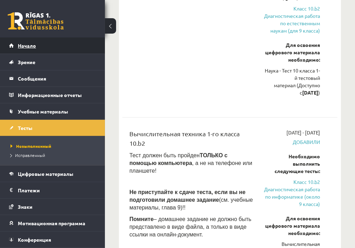 The width and height of the screenshot is (355, 248). What do you see at coordinates (141, 219) in the screenshot?
I see `b: Помните` at bounding box center [141, 219].